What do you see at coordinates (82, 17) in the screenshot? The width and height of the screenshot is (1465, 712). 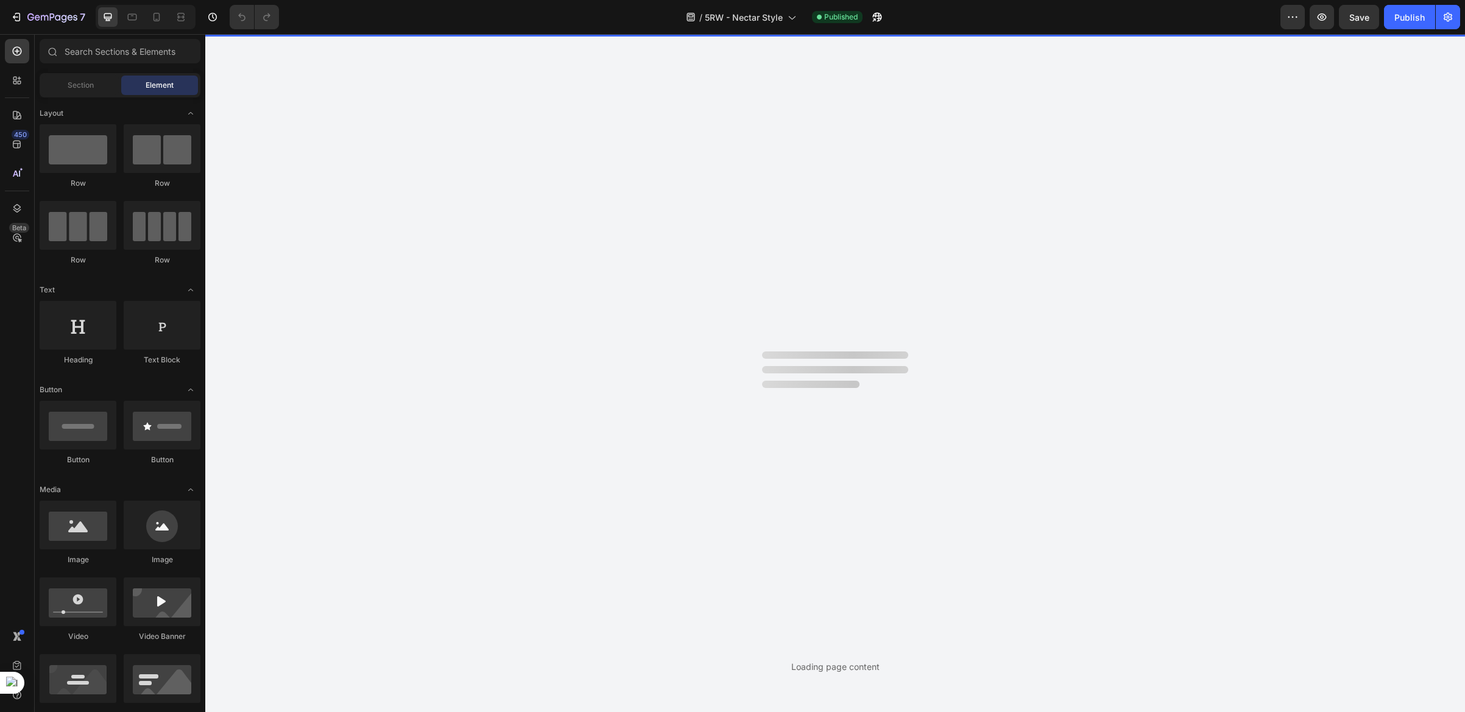 I see `p: 7` at bounding box center [82, 17].